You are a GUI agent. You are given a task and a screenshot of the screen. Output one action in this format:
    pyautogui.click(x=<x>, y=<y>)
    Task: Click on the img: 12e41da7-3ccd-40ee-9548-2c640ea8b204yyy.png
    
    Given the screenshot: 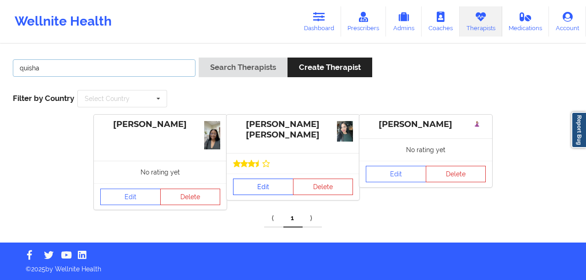 What is the action you would take?
    pyautogui.click(x=477, y=124)
    